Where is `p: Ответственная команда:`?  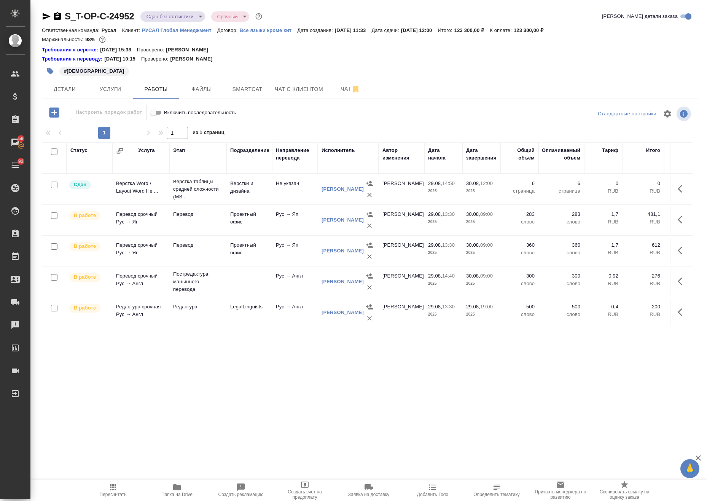
p: Ответственная команда: is located at coordinates (72, 30).